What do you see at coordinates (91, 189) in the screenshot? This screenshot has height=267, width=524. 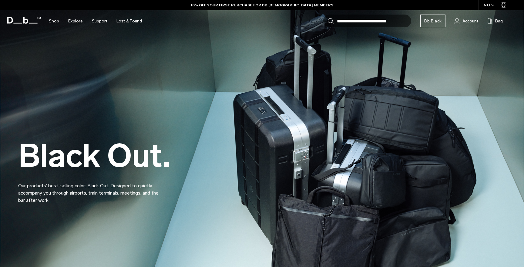 I see `p: Our products’ best-selling color: Black Out. Designed to quietly accompany you through airports, ...` at bounding box center [91, 189].